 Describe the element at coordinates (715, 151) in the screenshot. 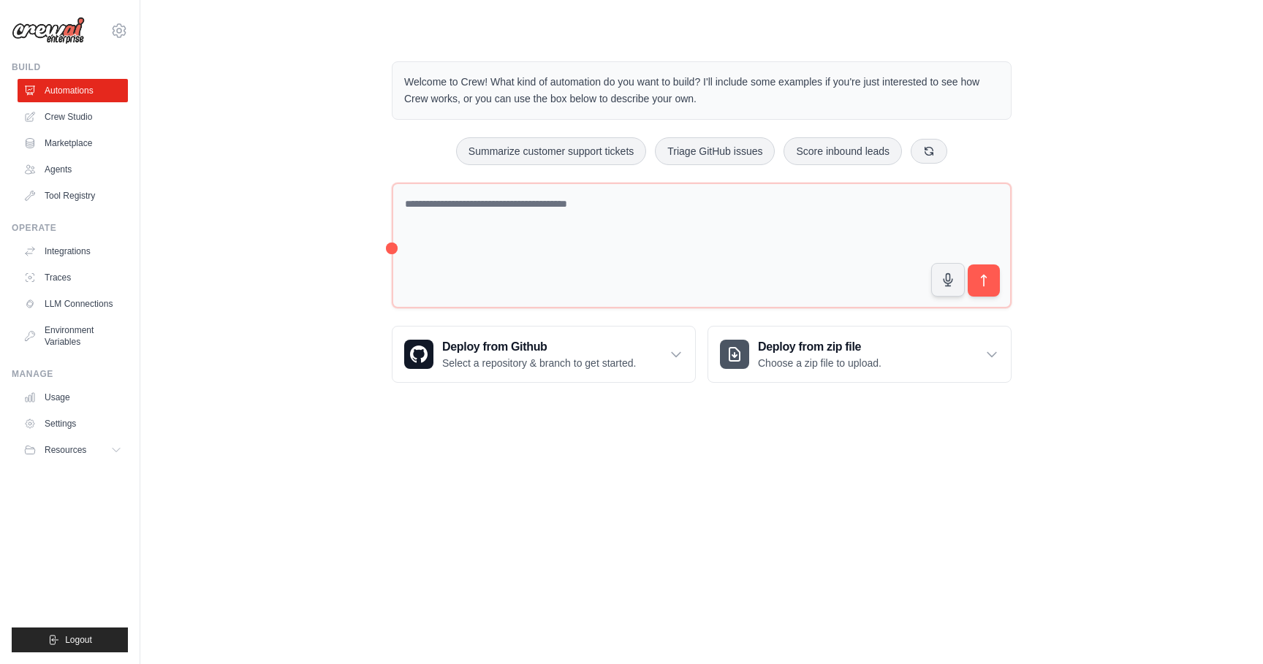

I see `button: Triage GitHub issues` at that location.